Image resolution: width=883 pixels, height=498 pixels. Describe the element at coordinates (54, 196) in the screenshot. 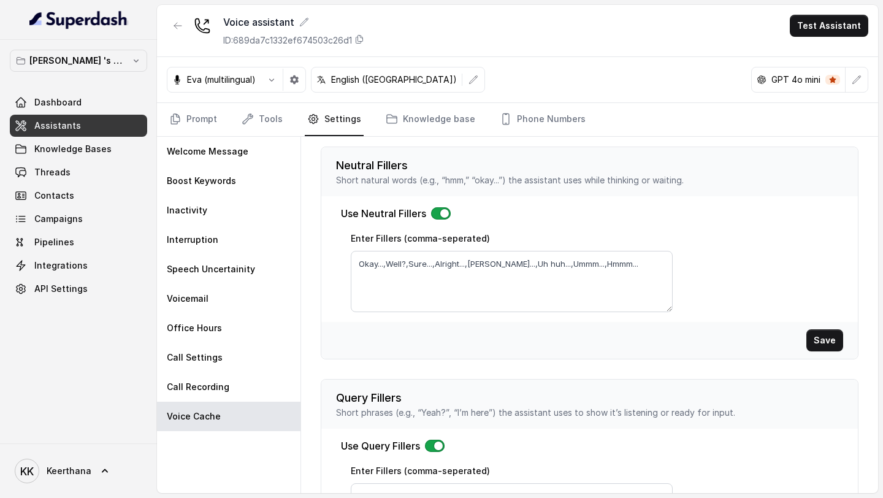

I see `span: Contacts` at that location.